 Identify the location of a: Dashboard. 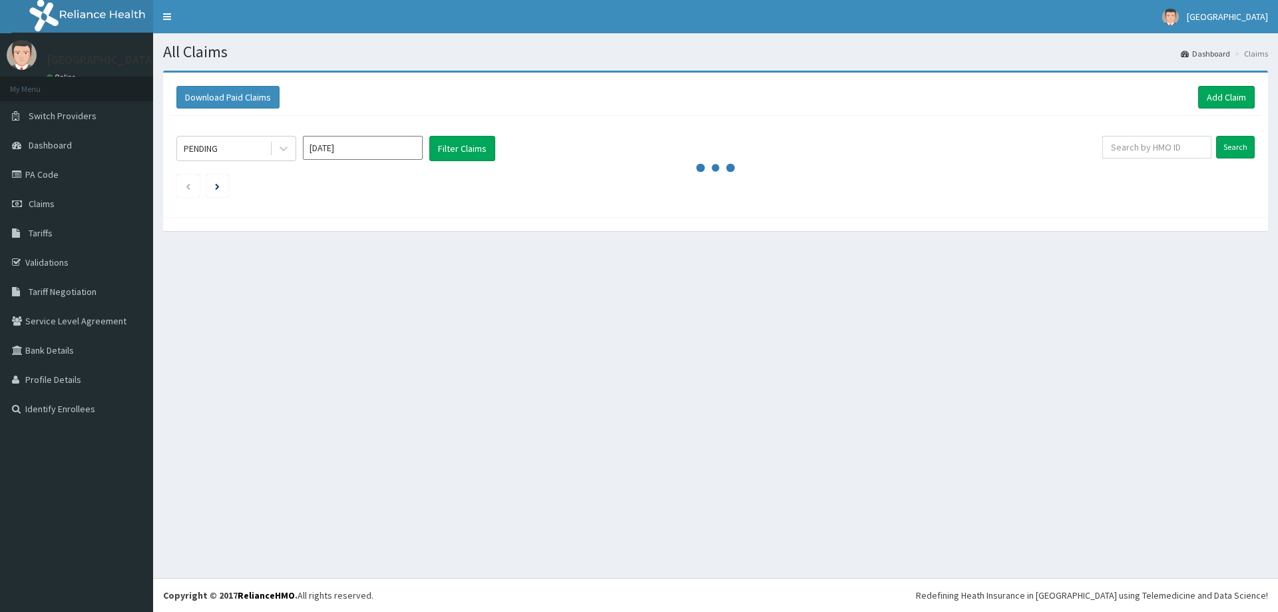
(1206, 53).